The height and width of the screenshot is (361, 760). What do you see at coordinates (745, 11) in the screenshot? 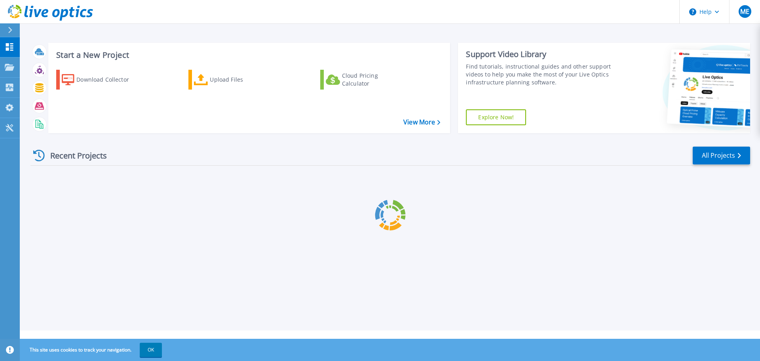
I see `span: ME` at bounding box center [745, 11].